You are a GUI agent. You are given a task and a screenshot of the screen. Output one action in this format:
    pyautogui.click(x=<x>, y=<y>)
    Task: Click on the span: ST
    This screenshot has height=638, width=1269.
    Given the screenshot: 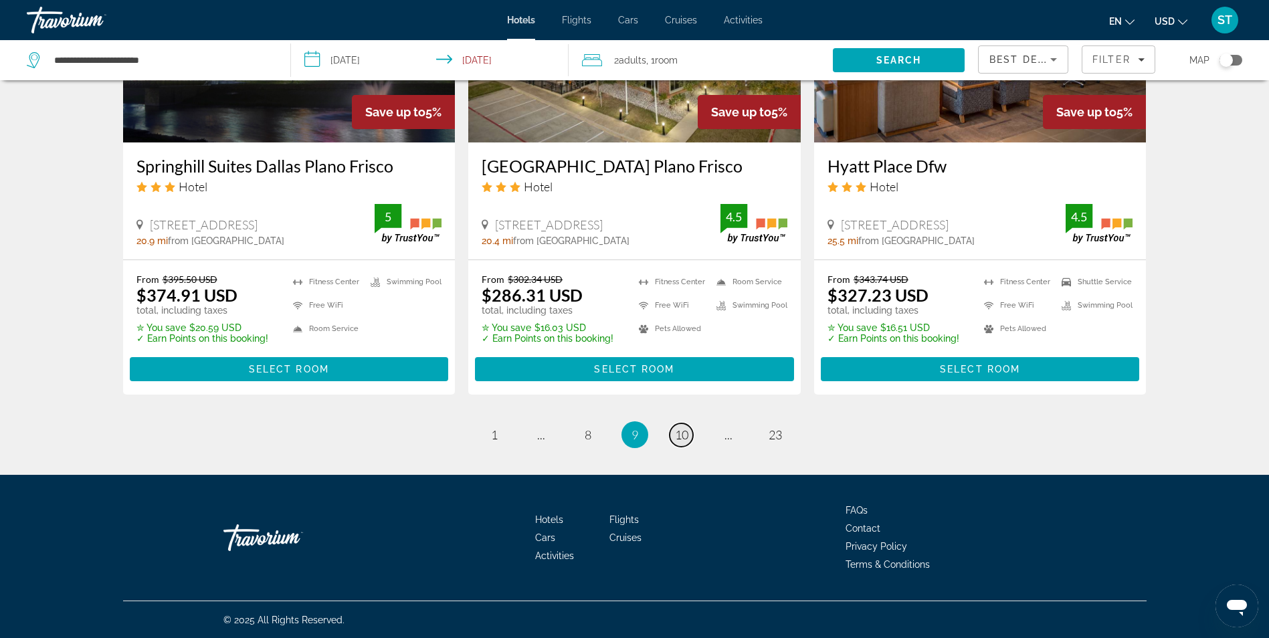 What is the action you would take?
    pyautogui.click(x=1225, y=20)
    